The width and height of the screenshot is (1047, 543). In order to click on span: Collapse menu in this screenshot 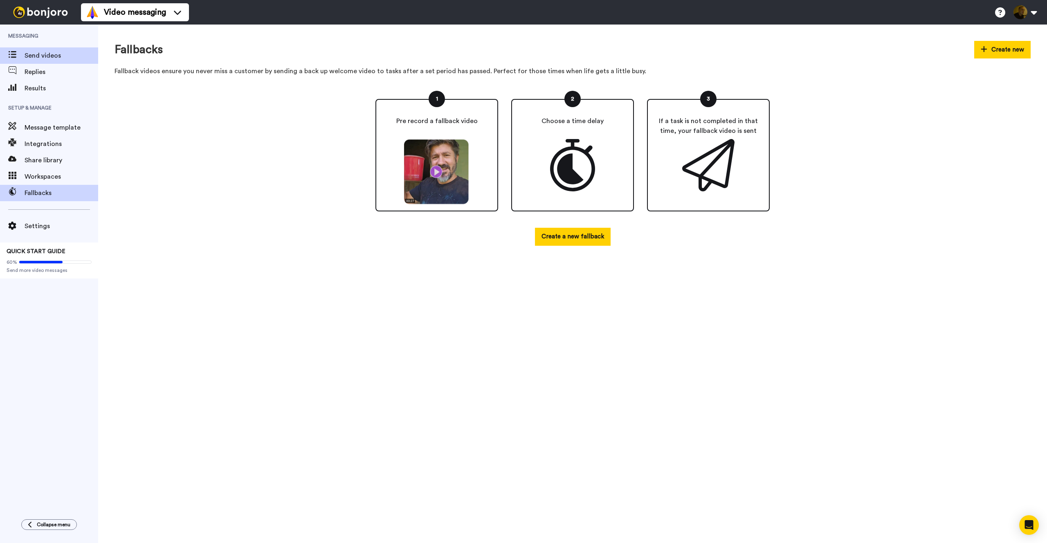, I will do `click(54, 525)`.